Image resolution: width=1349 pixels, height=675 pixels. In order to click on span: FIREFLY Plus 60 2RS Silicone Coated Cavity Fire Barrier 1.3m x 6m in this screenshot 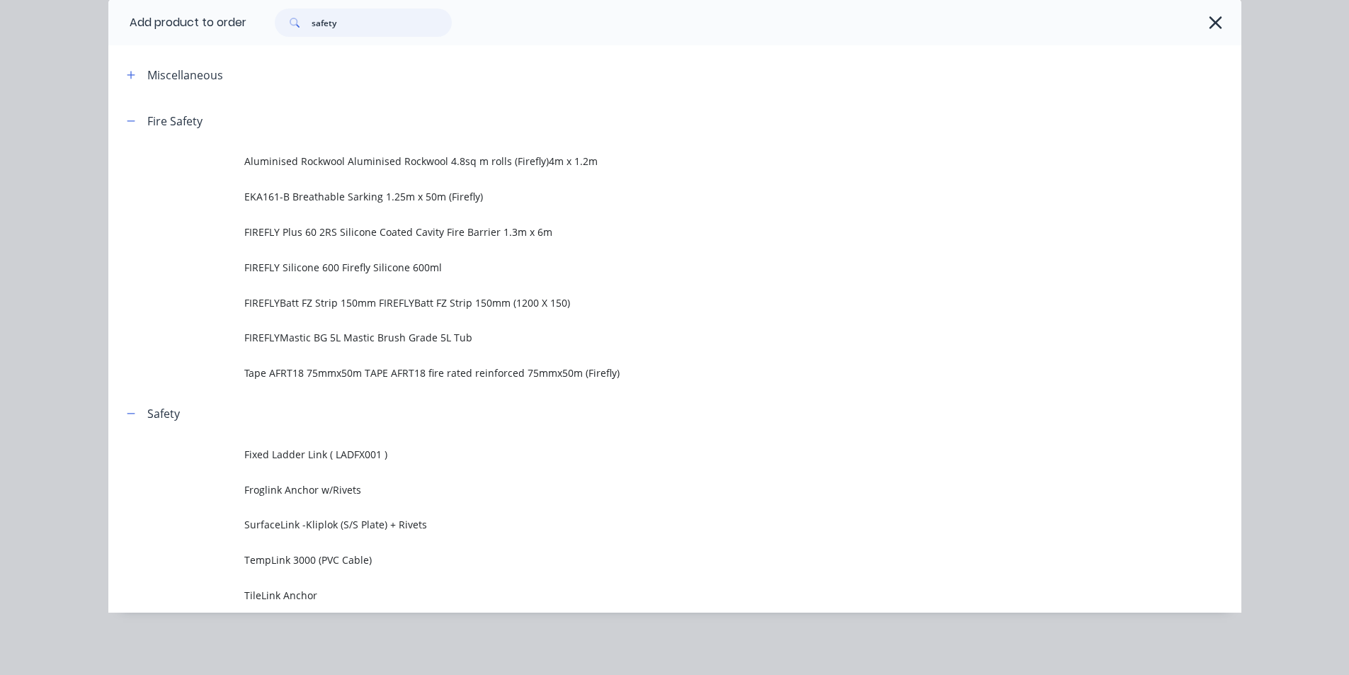, I will do `click(643, 232)`.